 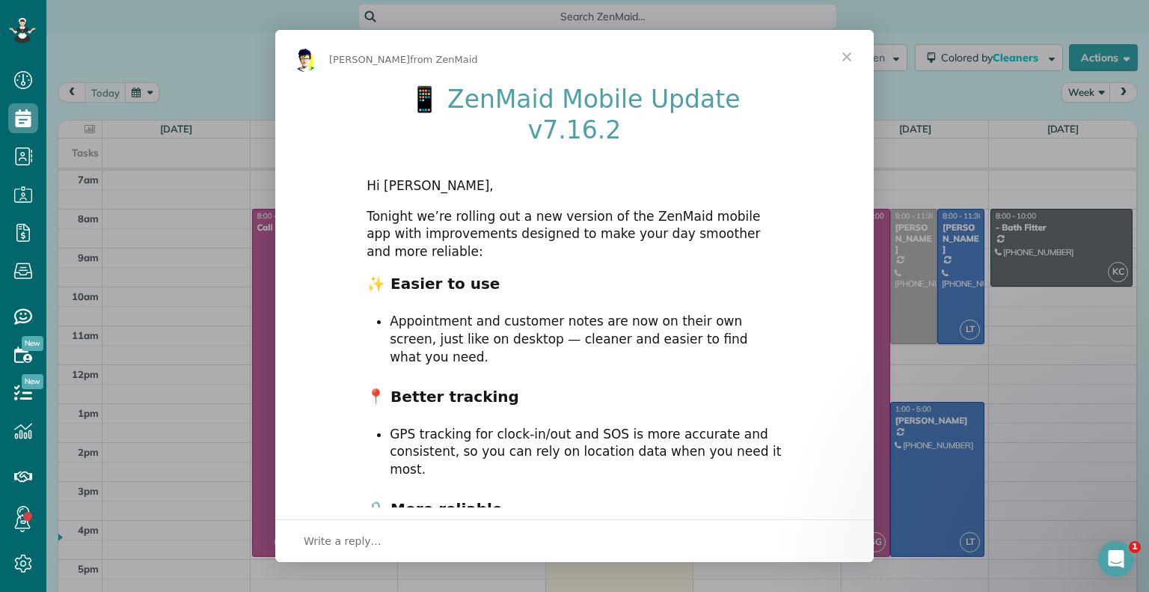 What do you see at coordinates (575, 513) in the screenshot?
I see `h2: 🔒 More reliable` at bounding box center [575, 513].